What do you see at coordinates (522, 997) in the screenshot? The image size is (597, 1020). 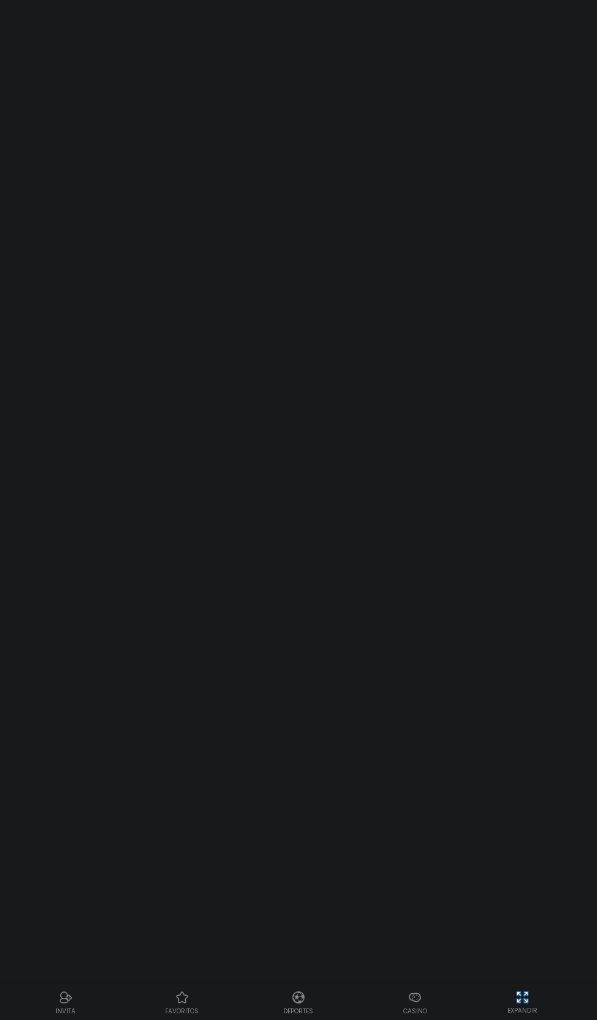 I see `img: hide` at bounding box center [522, 997].